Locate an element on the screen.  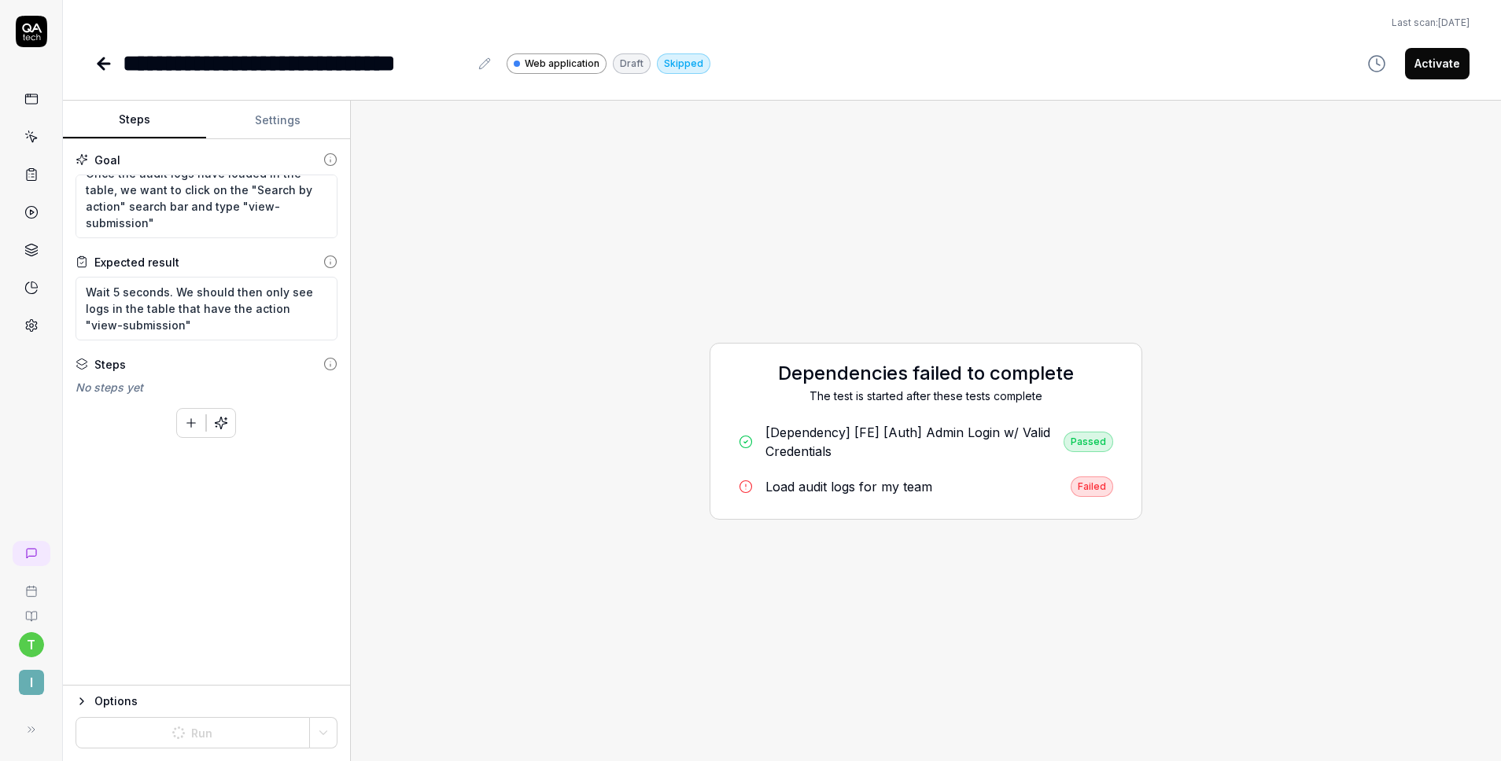
a: Load audit logs for my teamFailed is located at coordinates (926, 487).